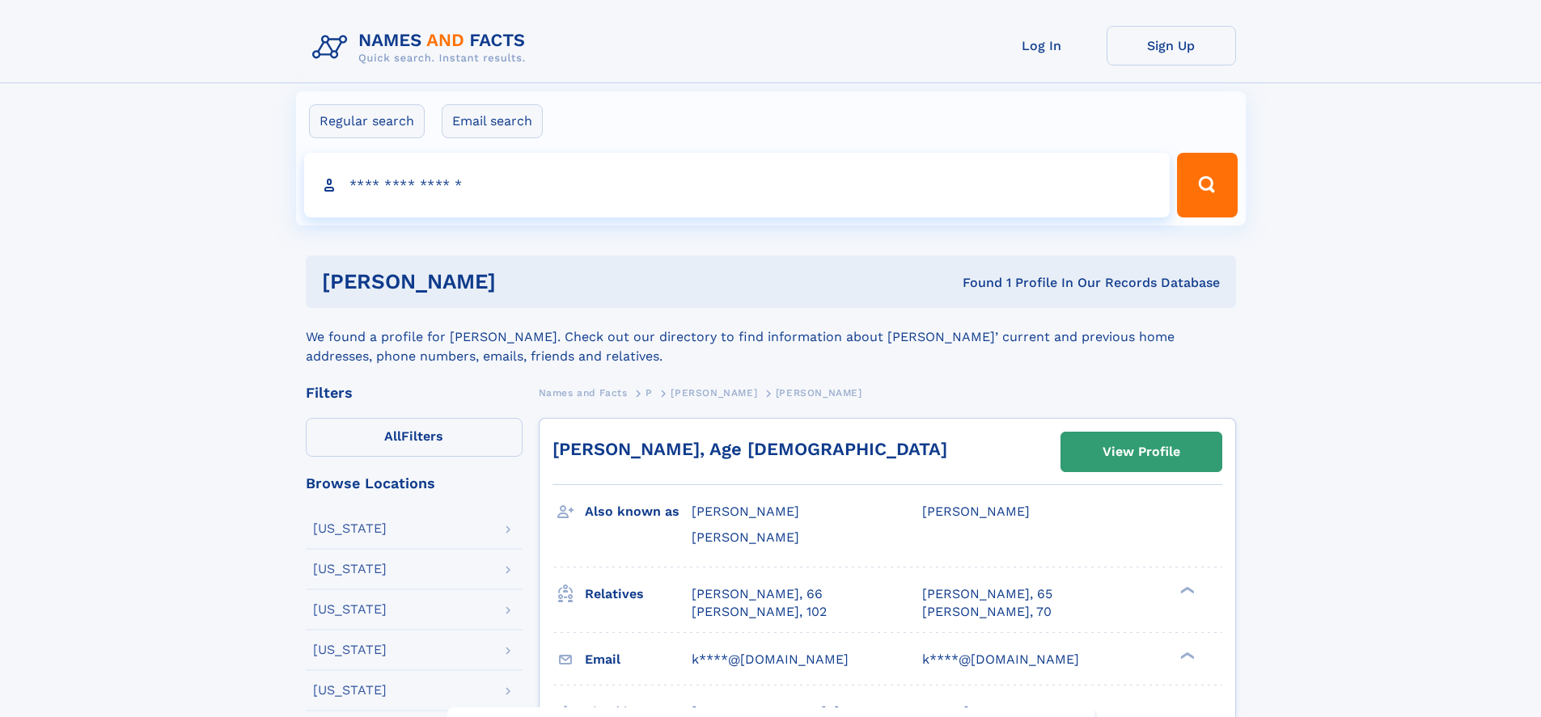  Describe the element at coordinates (422, 48) in the screenshot. I see `img: Logo Names and Facts` at that location.